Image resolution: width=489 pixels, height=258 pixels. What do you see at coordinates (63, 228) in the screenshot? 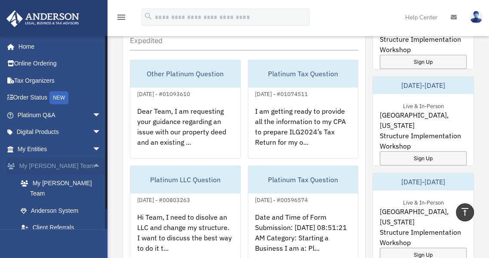
I see `a: Client Referrals` at bounding box center [63, 228].